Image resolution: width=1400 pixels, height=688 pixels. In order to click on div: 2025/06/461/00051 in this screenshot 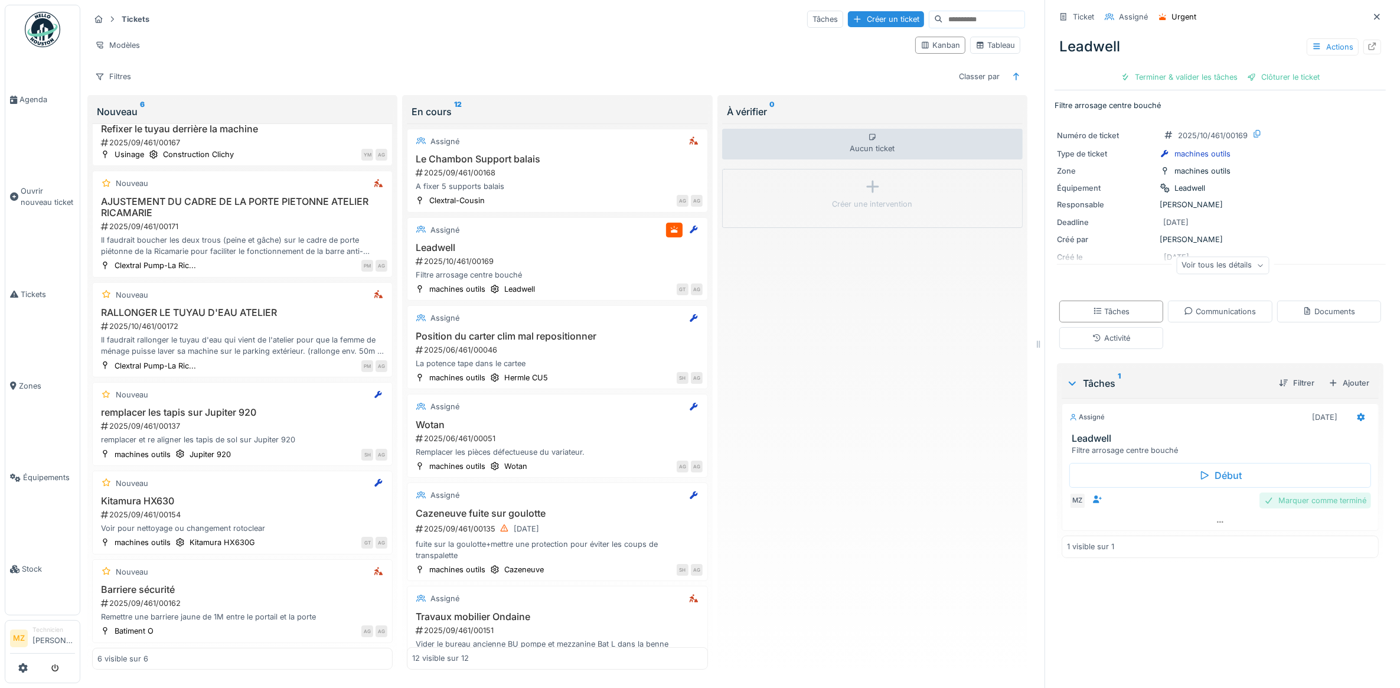, I will do `click(558, 438)`.